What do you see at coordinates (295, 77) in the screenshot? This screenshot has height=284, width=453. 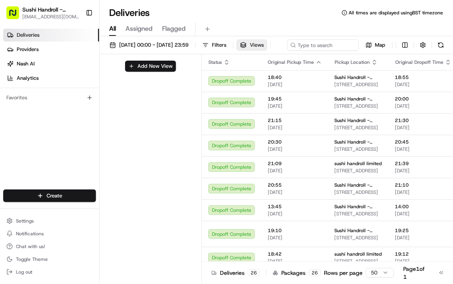 I see `span: 18:40` at bounding box center [295, 77].